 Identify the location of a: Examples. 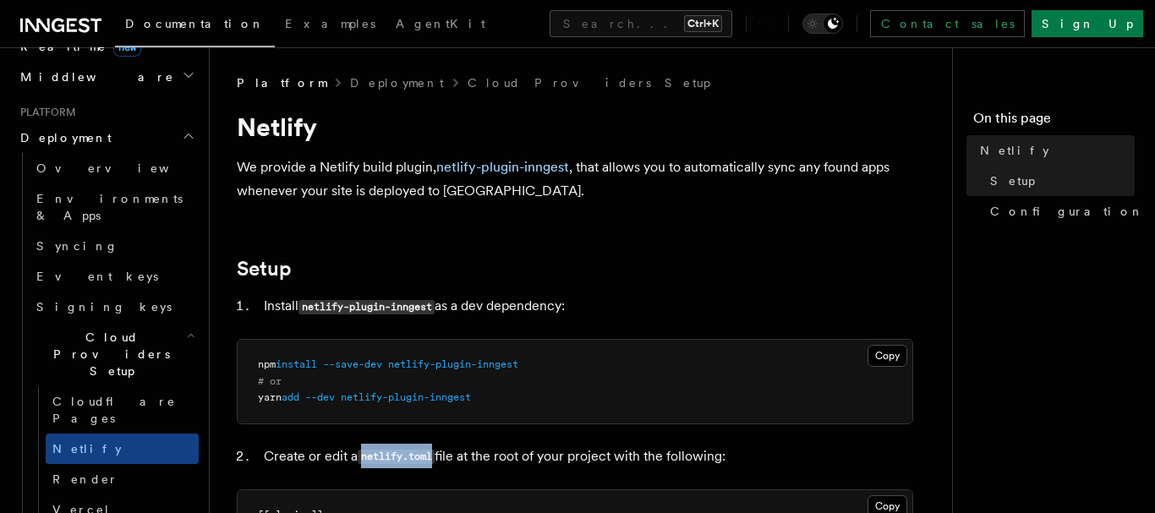
(330, 25).